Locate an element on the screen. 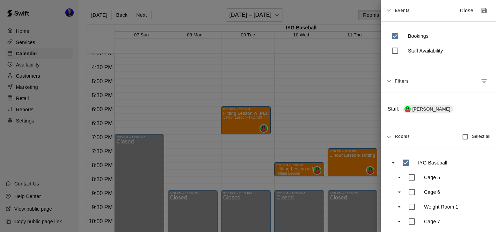 Image resolution: width=496 pixels, height=232 pixels. p: Cage 6 is located at coordinates (432, 192).